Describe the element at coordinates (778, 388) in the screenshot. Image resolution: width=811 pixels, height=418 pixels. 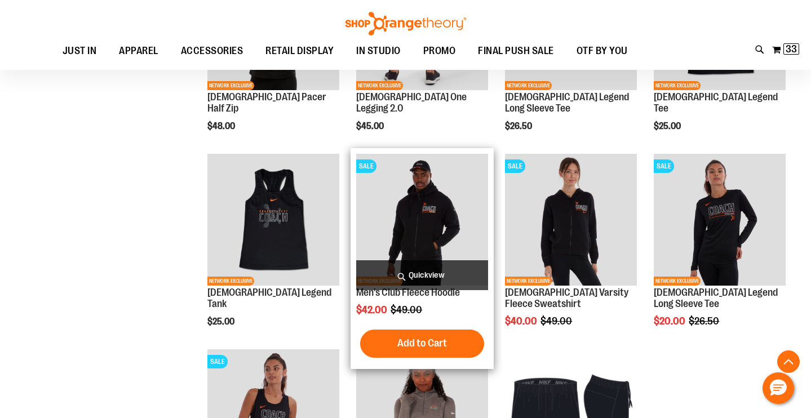
I see `button: Hello, have a question? Let’s chat.` at that location.